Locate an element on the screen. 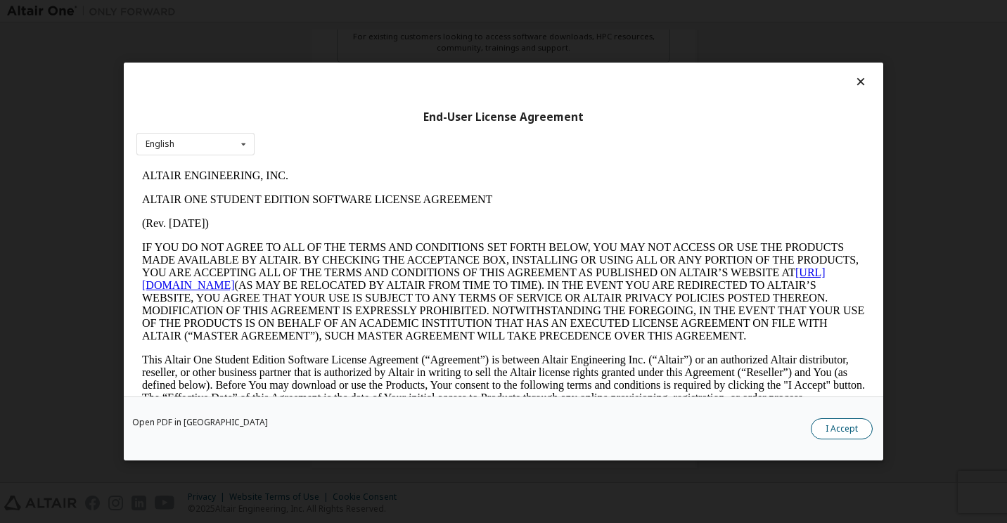 The image size is (1007, 523). p: This Altair One Student Edition Software License Agreement (“Agreement”) is between Altair Engine... is located at coordinates (367, 215).